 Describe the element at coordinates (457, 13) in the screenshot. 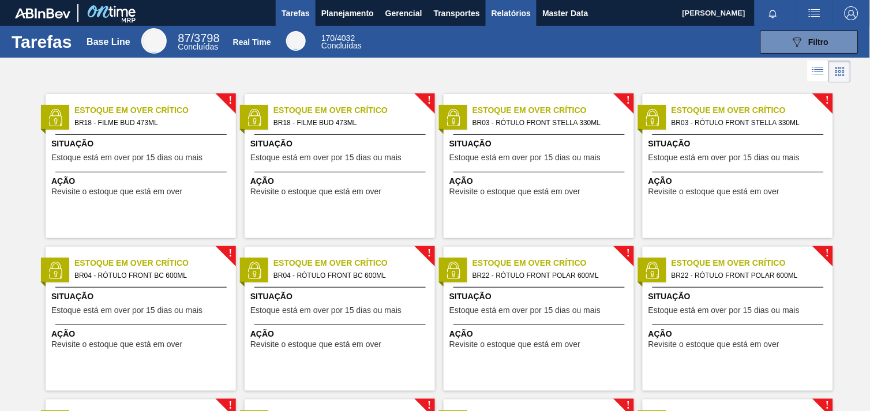

I see `span: Transportes` at that location.